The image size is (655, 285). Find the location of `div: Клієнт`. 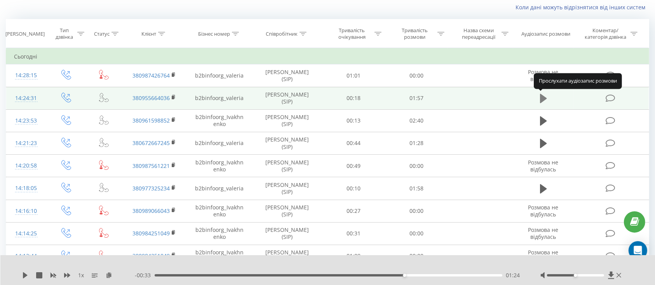

div: Клієнт is located at coordinates (149, 34).